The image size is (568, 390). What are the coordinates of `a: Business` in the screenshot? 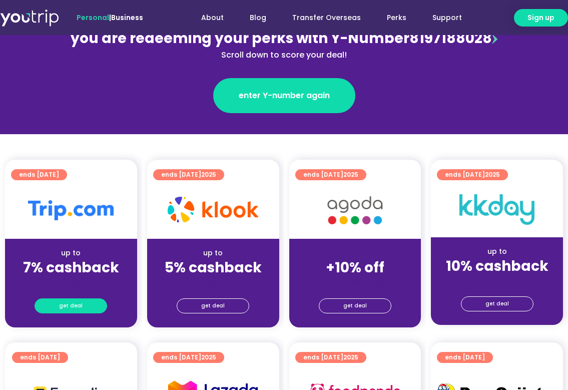 It's located at (127, 18).